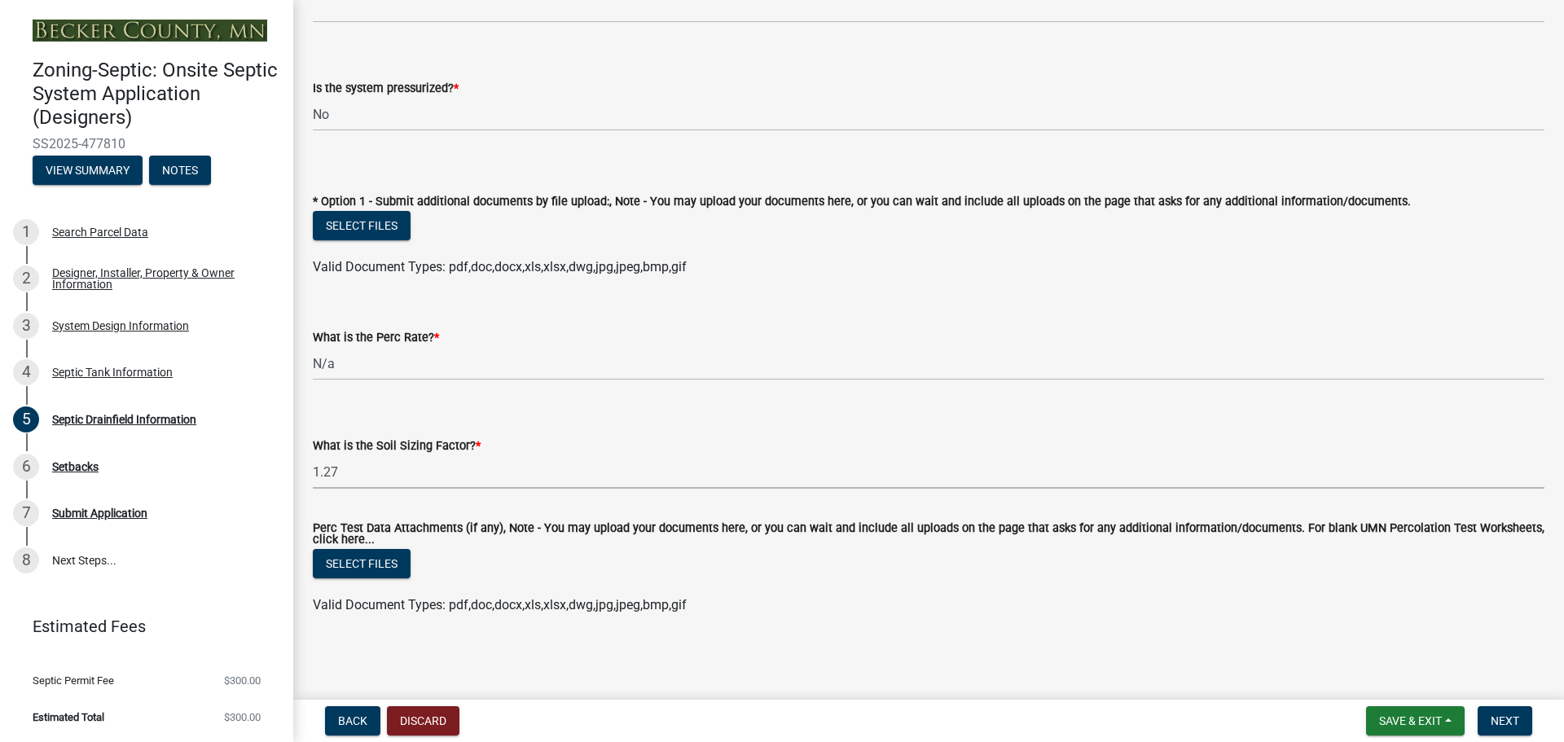  Describe the element at coordinates (156, 94) in the screenshot. I see `h4: Zoning-Septic: Onsite Septic System Application (Designers)` at that location.